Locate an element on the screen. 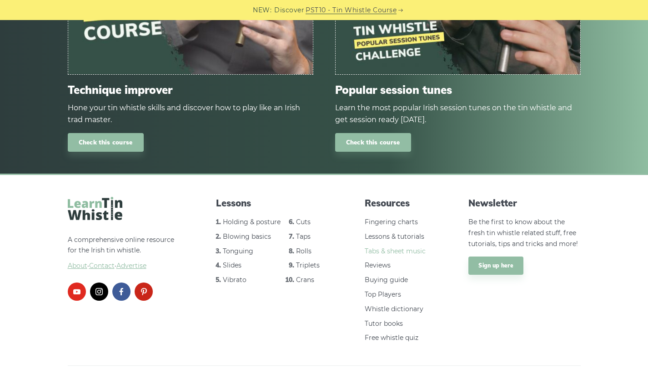 The width and height of the screenshot is (648, 370). a: Reviews is located at coordinates (378, 265).